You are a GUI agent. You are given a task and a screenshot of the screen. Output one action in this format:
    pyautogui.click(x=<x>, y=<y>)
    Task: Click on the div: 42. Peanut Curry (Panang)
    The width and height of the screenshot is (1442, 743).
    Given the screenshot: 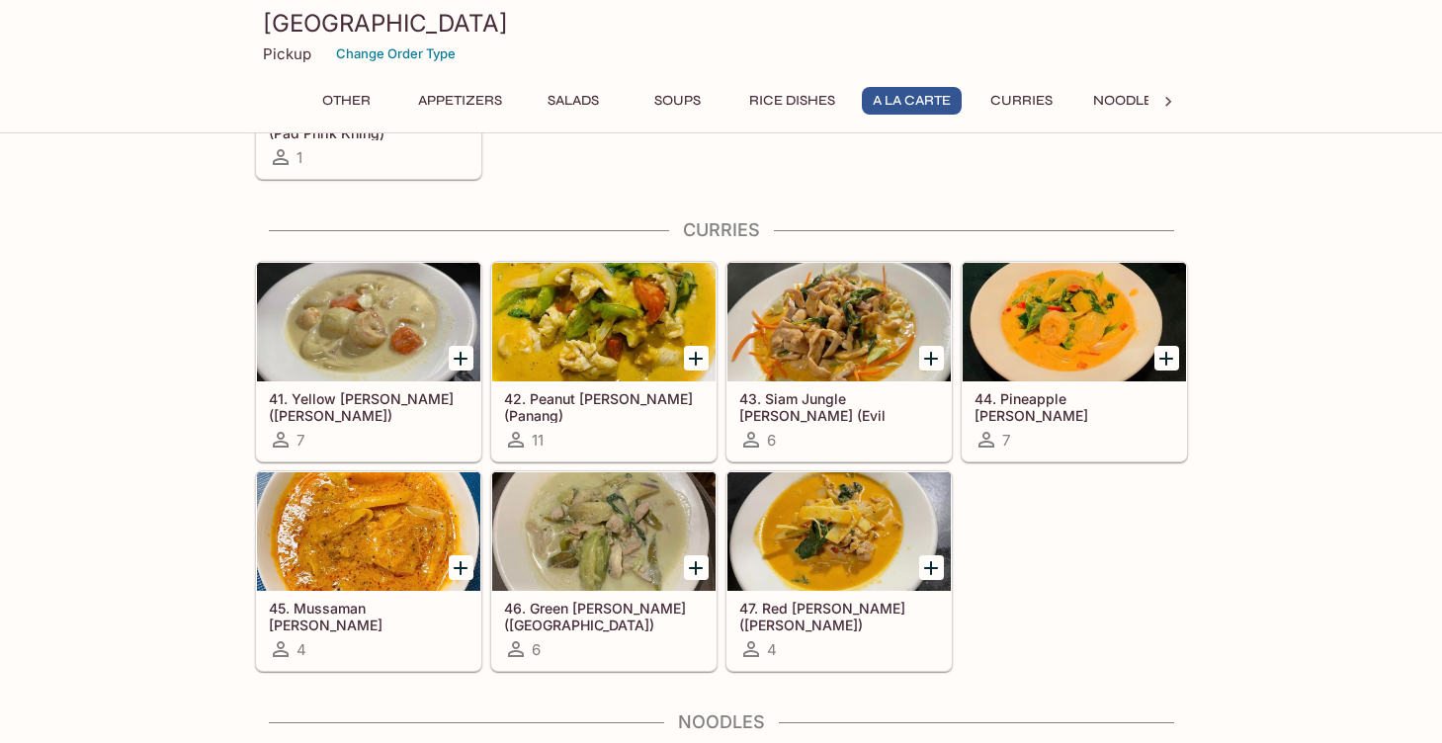 What is the action you would take?
    pyautogui.click(x=604, y=322)
    